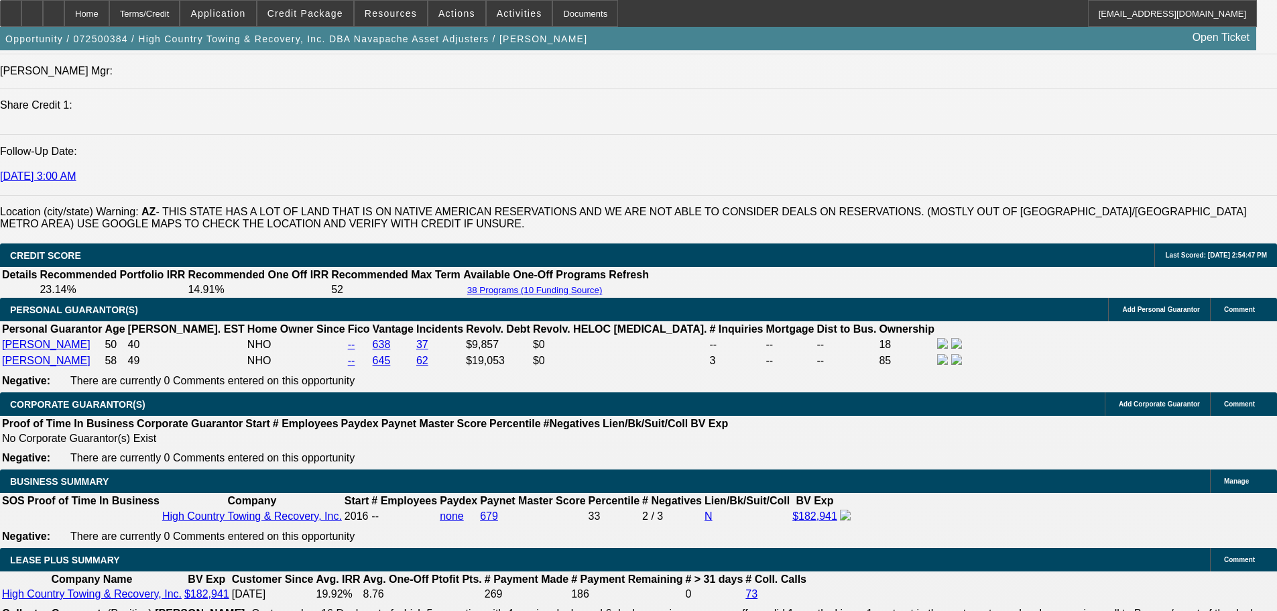  I want to click on b: Revolv. Debt, so click(498, 329).